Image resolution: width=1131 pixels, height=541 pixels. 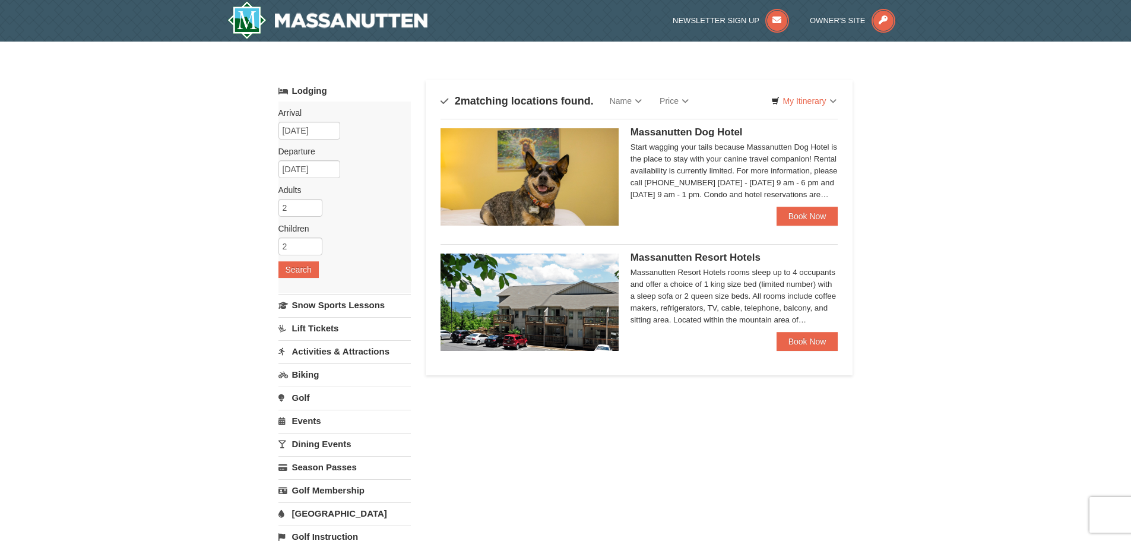 I want to click on button: Search, so click(x=299, y=270).